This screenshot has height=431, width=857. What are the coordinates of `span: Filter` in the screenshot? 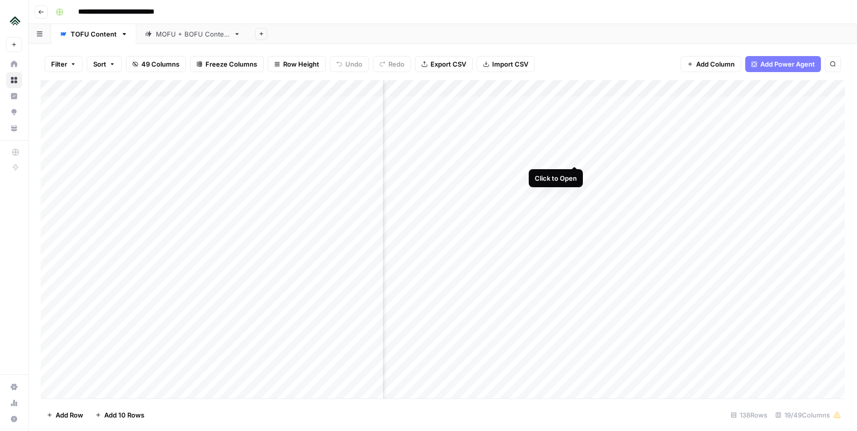 It's located at (59, 64).